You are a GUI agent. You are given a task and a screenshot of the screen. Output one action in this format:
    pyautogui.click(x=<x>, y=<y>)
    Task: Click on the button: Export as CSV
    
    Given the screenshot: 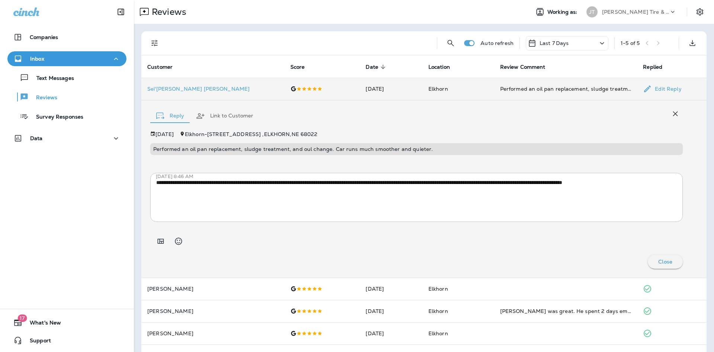 What is the action you would take?
    pyautogui.click(x=692, y=43)
    